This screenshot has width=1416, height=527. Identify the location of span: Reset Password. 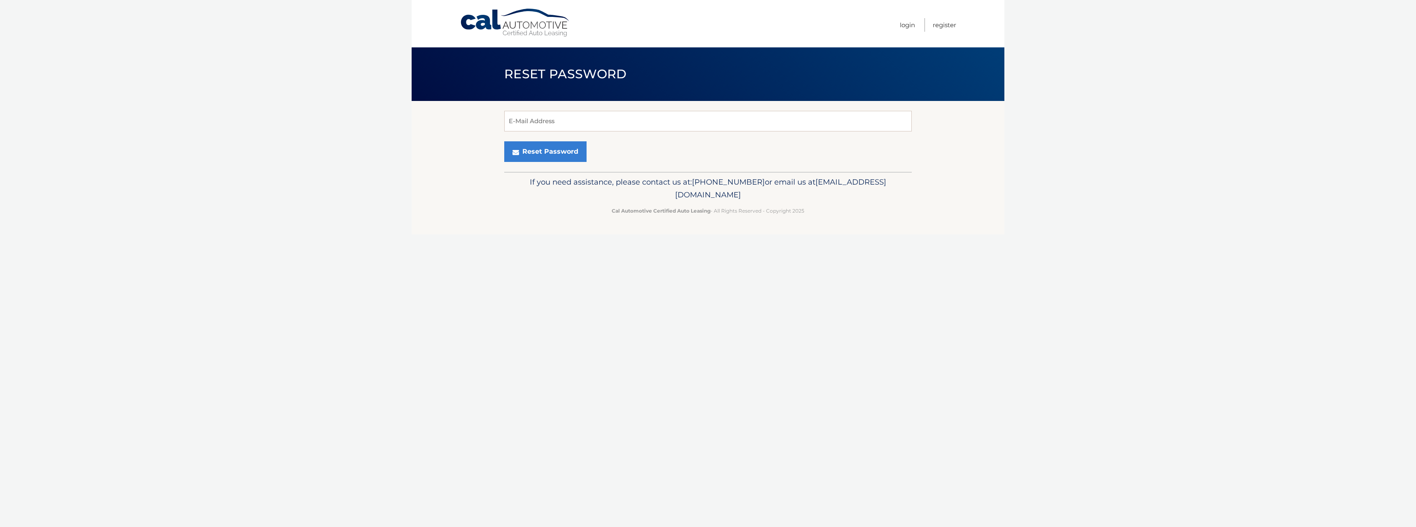
(565, 74).